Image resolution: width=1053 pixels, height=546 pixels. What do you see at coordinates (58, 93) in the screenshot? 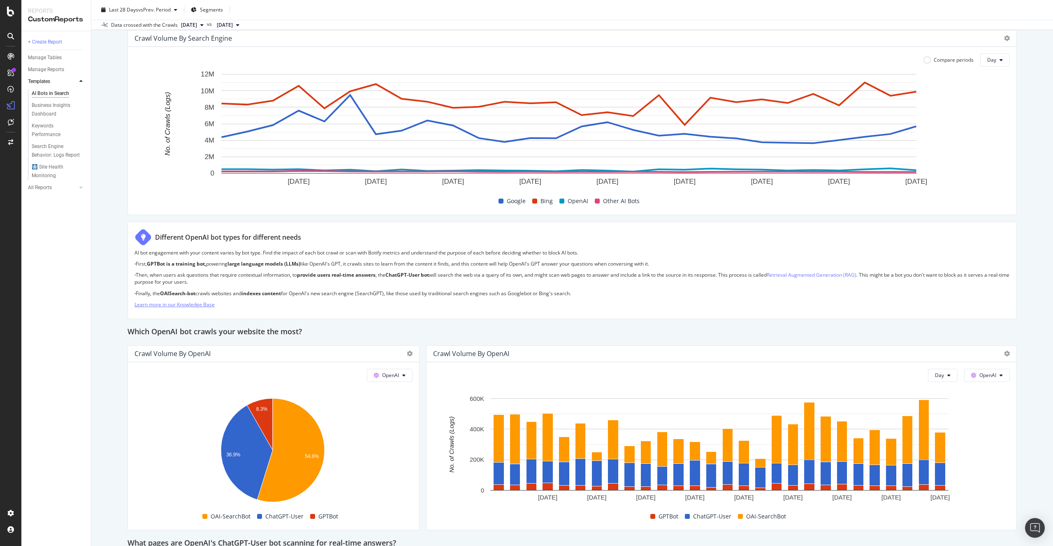
I see `a: AI Bots in Search` at bounding box center [58, 93].